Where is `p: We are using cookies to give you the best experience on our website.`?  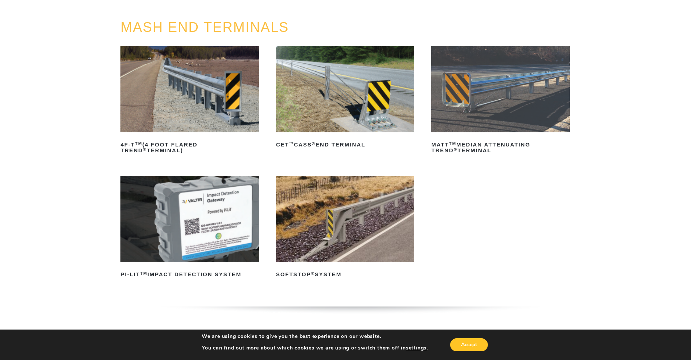 p: We are using cookies to give you the best experience on our website. is located at coordinates (315, 337).